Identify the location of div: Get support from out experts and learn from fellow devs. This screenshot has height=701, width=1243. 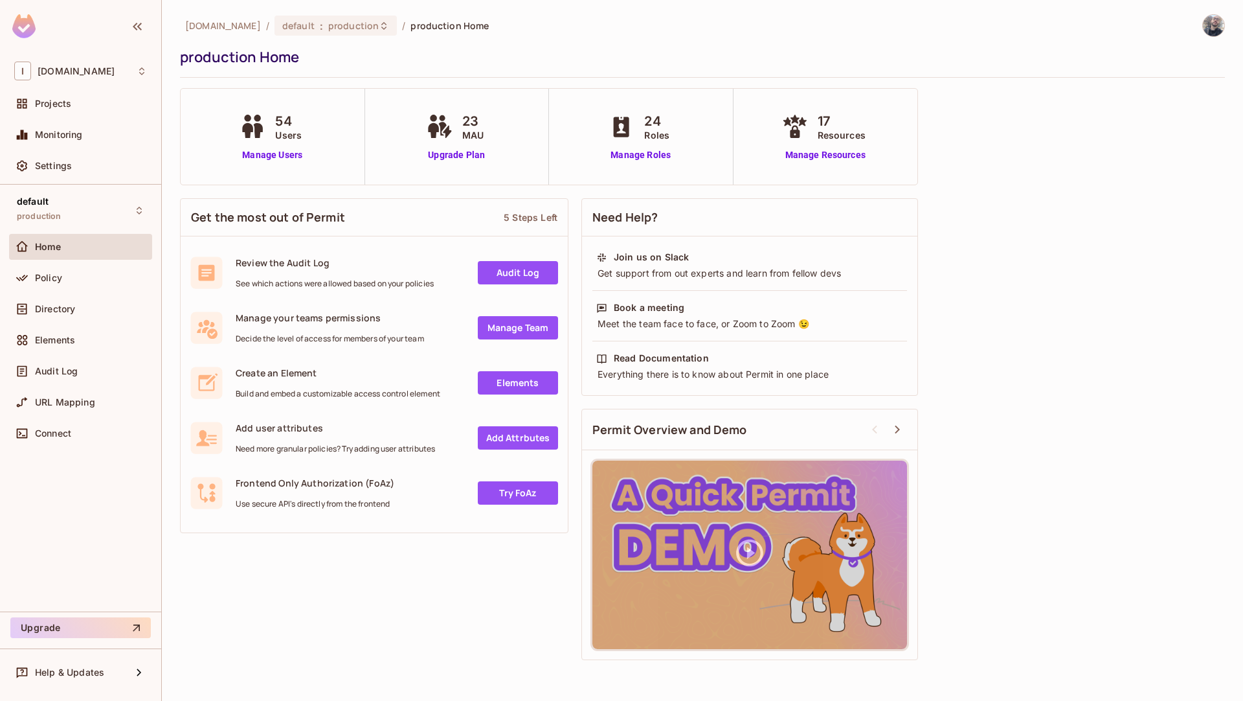
(750, 273).